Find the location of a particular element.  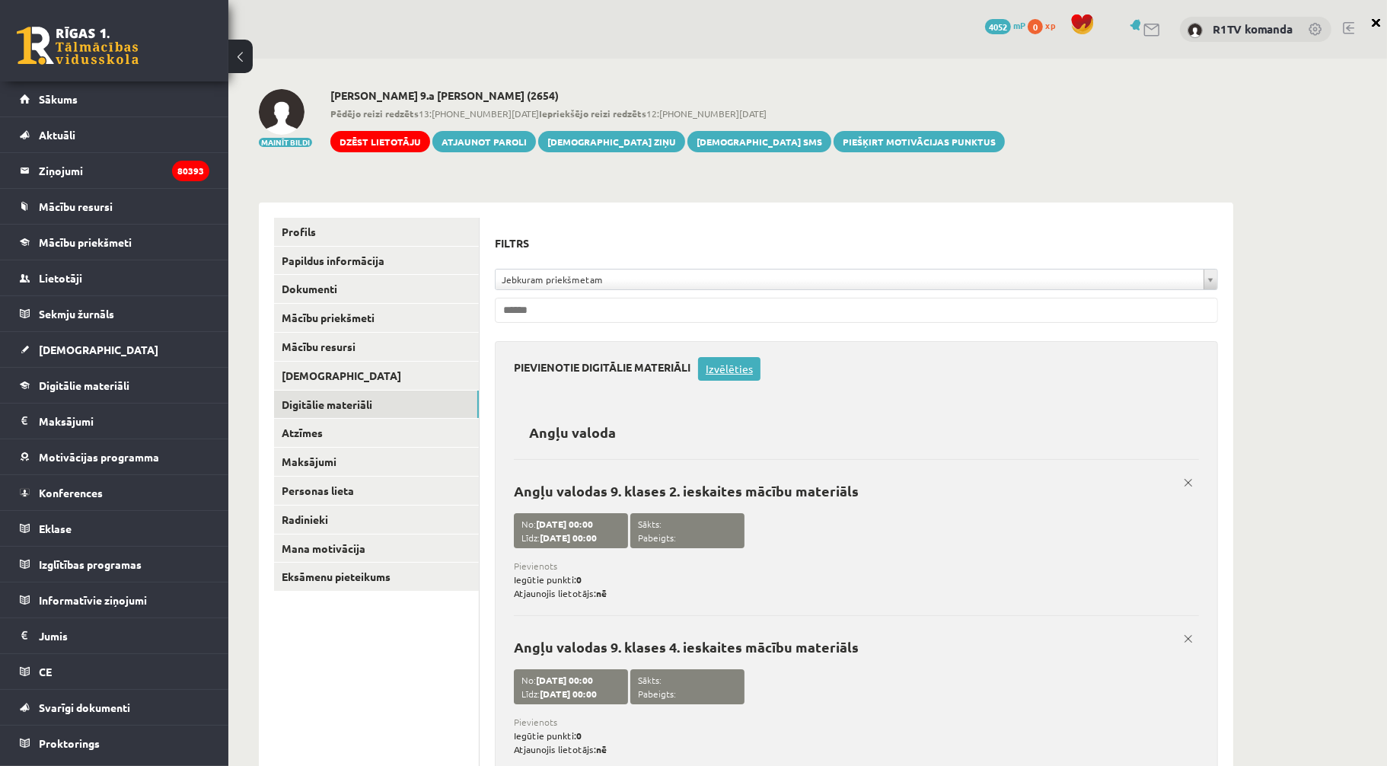

a: Atjaunot paroli is located at coordinates (484, 142).